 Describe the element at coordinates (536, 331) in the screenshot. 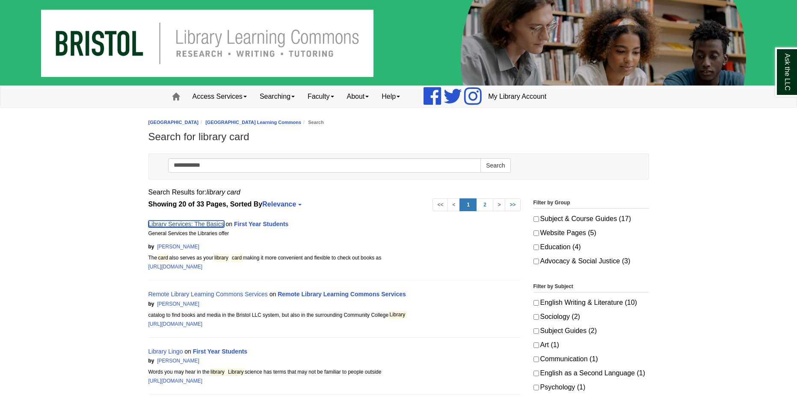

I see `input: Subject Guides (2)` at that location.